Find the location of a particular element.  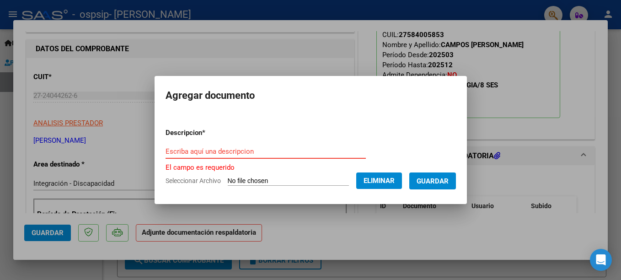

span: Seleccionar Archivo is located at coordinates (193, 181).